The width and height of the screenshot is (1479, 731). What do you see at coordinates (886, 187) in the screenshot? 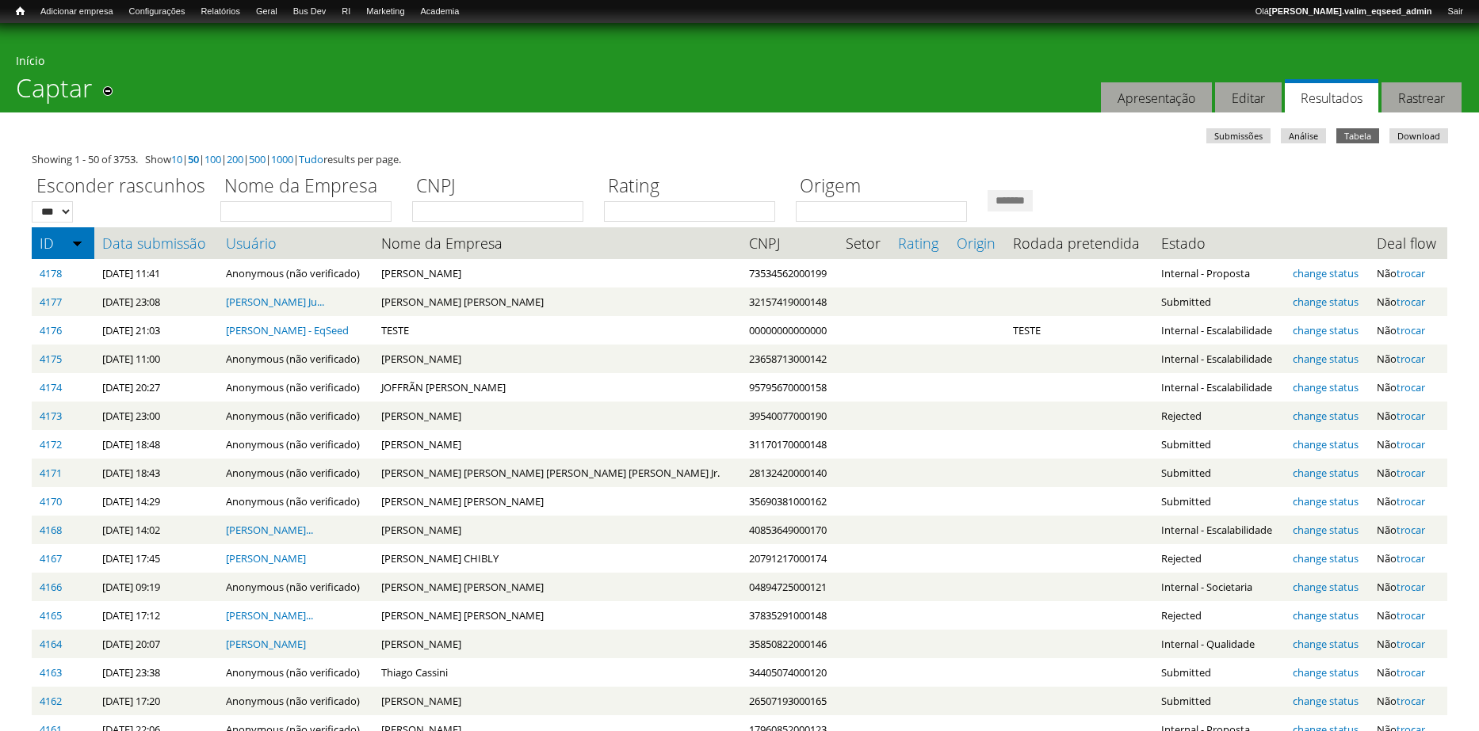
I see `label: Origem` at bounding box center [886, 187].